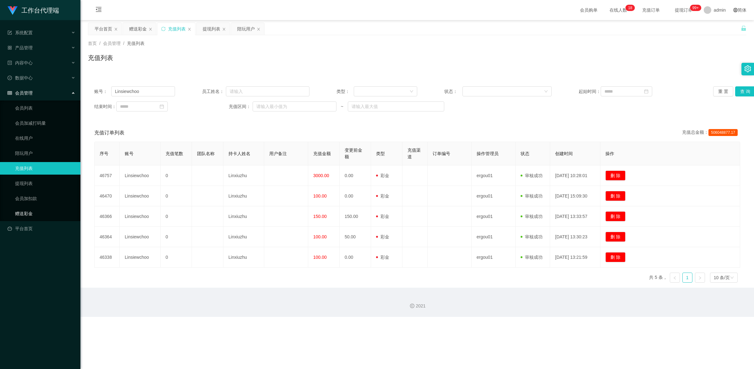 This screenshot has height=369, width=754. I want to click on td: 46338, so click(107, 257).